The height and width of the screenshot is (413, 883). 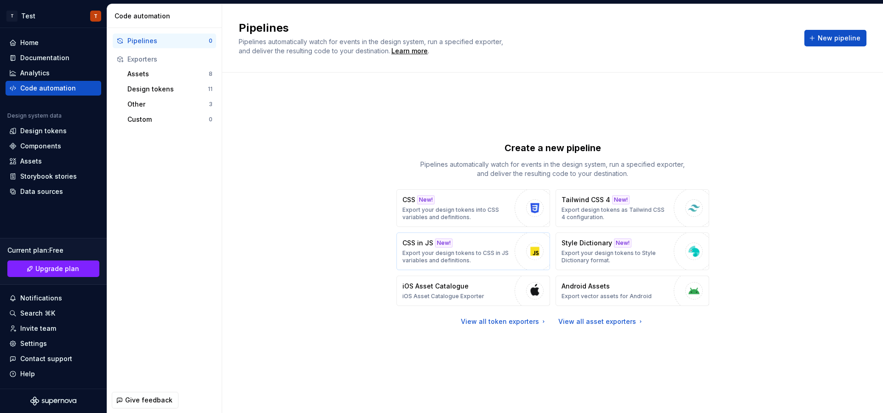 What do you see at coordinates (53, 329) in the screenshot?
I see `a: Invite team` at bounding box center [53, 329].